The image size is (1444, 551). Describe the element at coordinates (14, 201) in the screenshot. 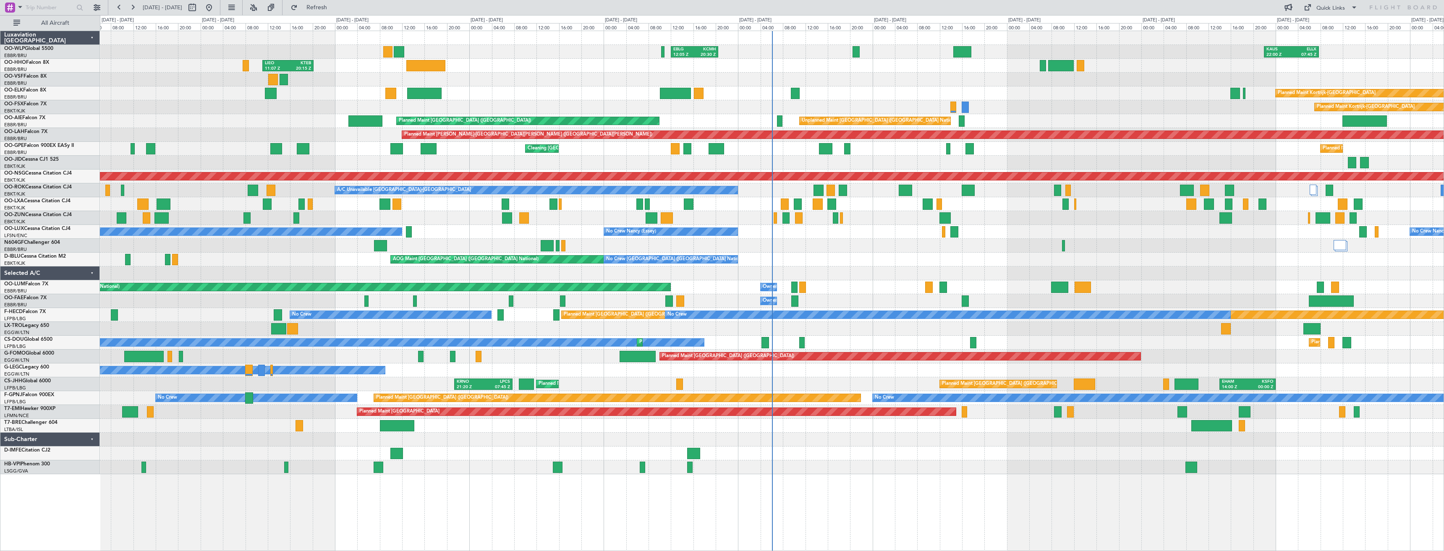

I see `span: OO-LXA` at that location.